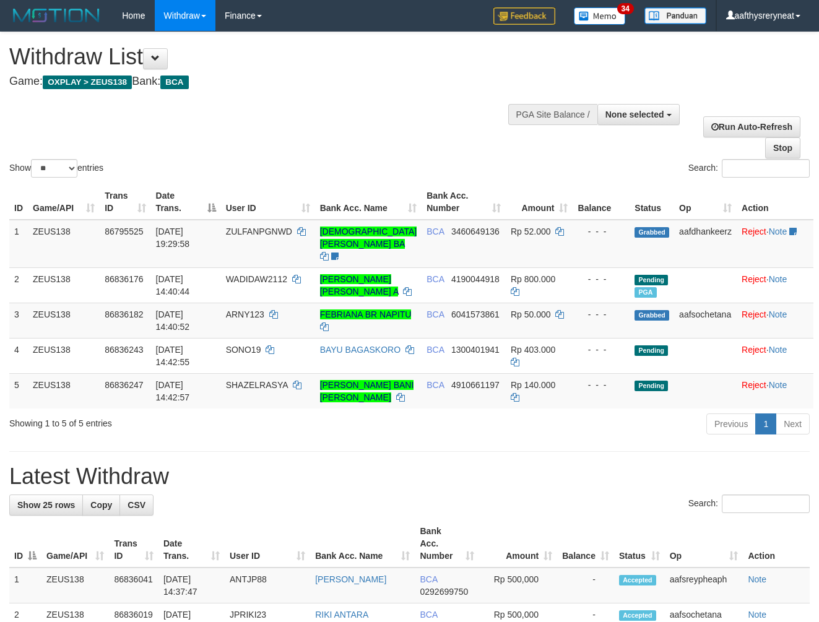 This screenshot has height=622, width=819. I want to click on span: Rp 140.000, so click(533, 385).